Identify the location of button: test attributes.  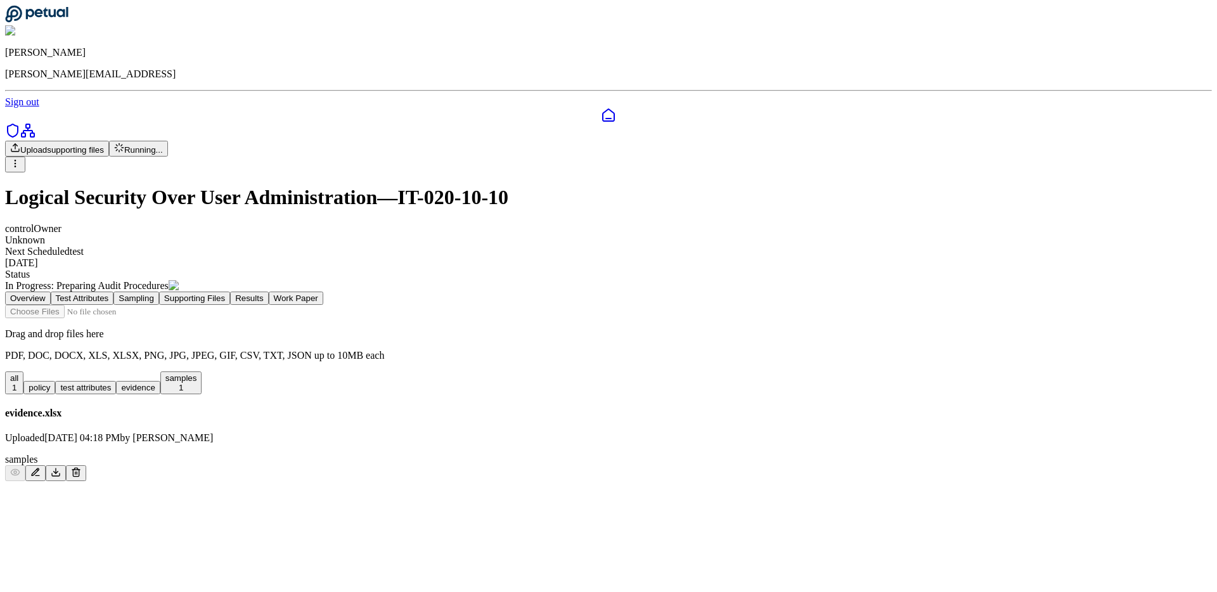
(86, 387).